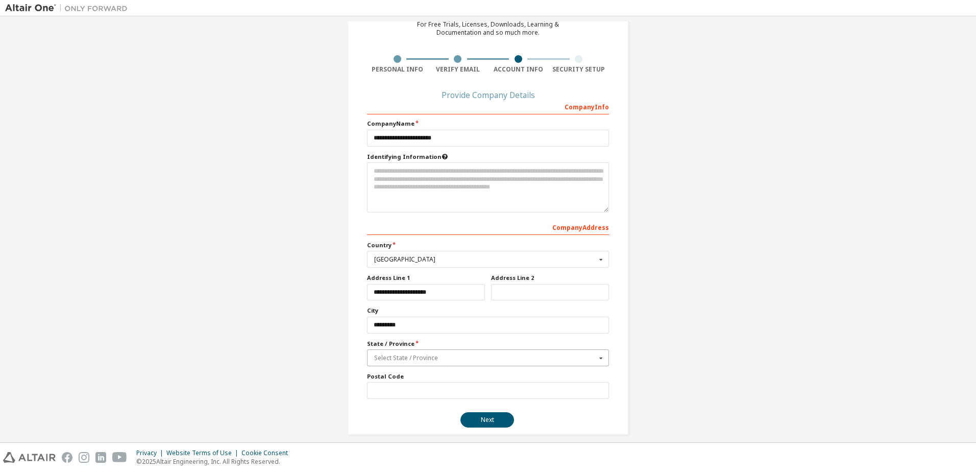  Describe the element at coordinates (204, 453) in the screenshot. I see `div: Website Terms of Use` at that location.